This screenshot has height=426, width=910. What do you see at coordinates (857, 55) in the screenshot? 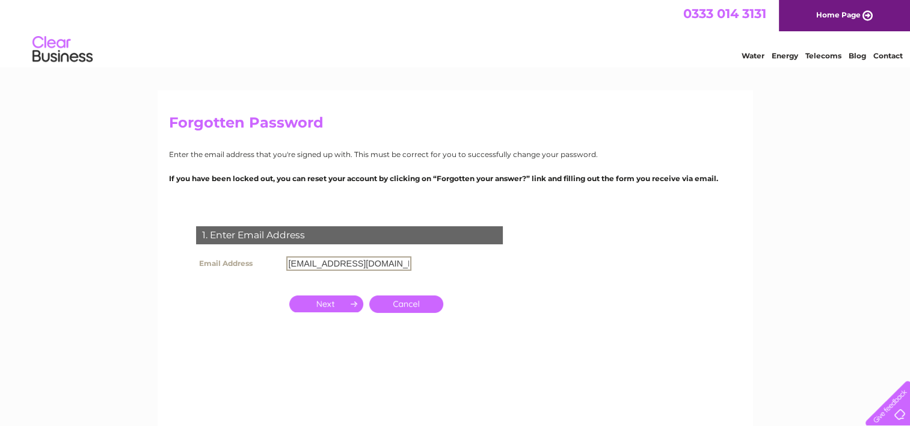
I see `a: Blog` at bounding box center [857, 55].